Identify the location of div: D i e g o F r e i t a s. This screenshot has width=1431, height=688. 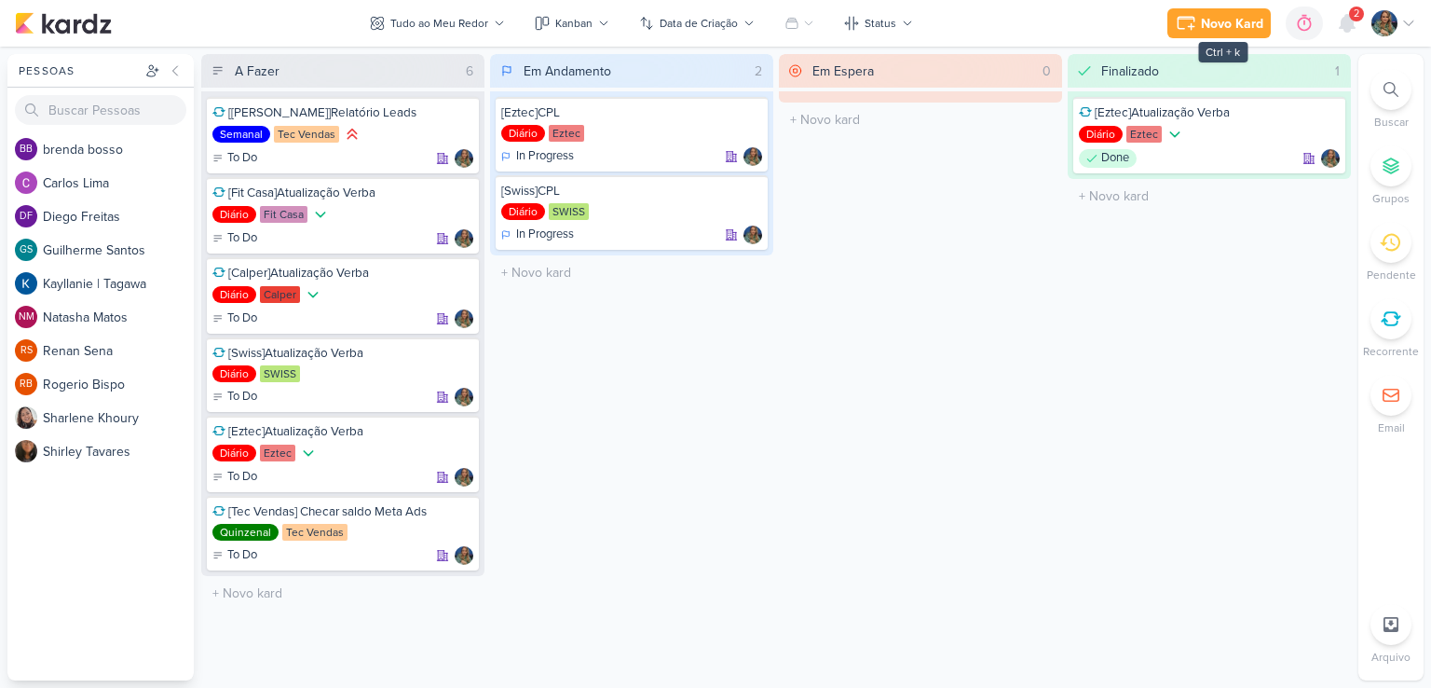
(118, 216).